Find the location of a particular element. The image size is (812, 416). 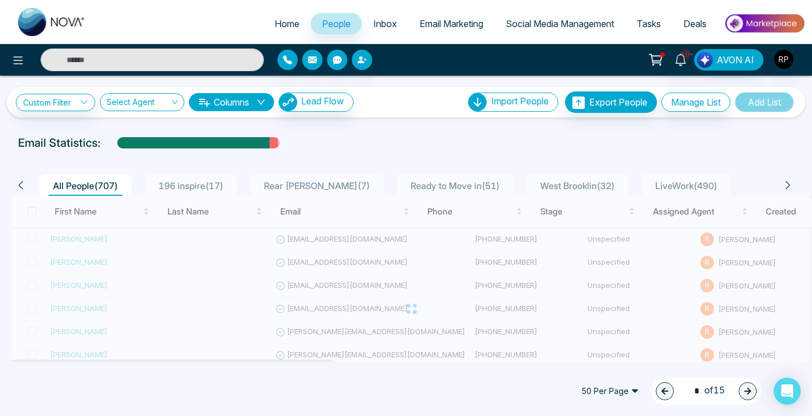

span: All People ( 707 ) is located at coordinates (85, 186).